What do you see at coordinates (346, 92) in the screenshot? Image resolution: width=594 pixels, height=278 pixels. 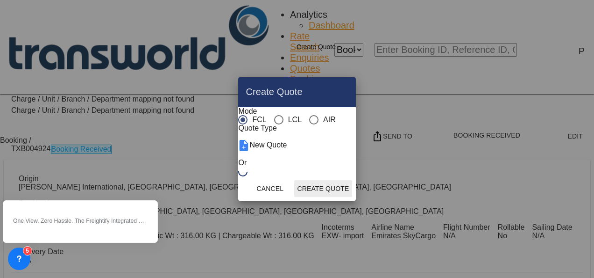 I see `button: Close dialog` at bounding box center [346, 92].